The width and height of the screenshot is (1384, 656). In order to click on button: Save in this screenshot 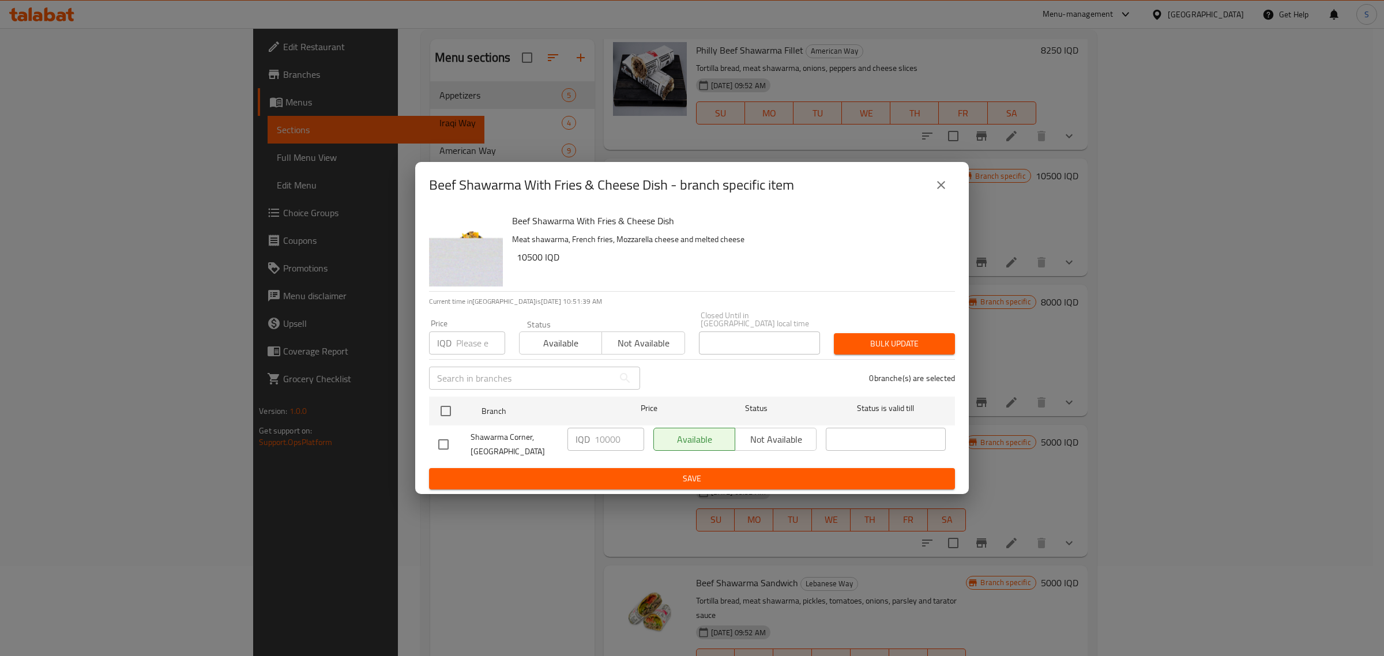, I will do `click(692, 479)`.